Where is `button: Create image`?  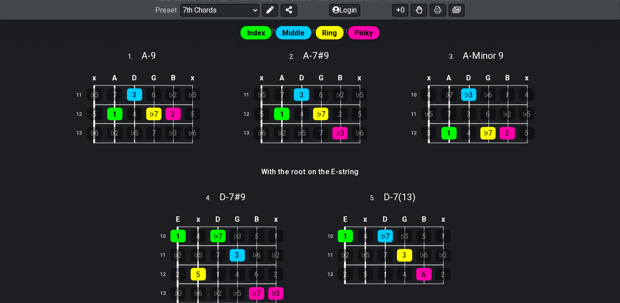 button: Create image is located at coordinates (457, 10).